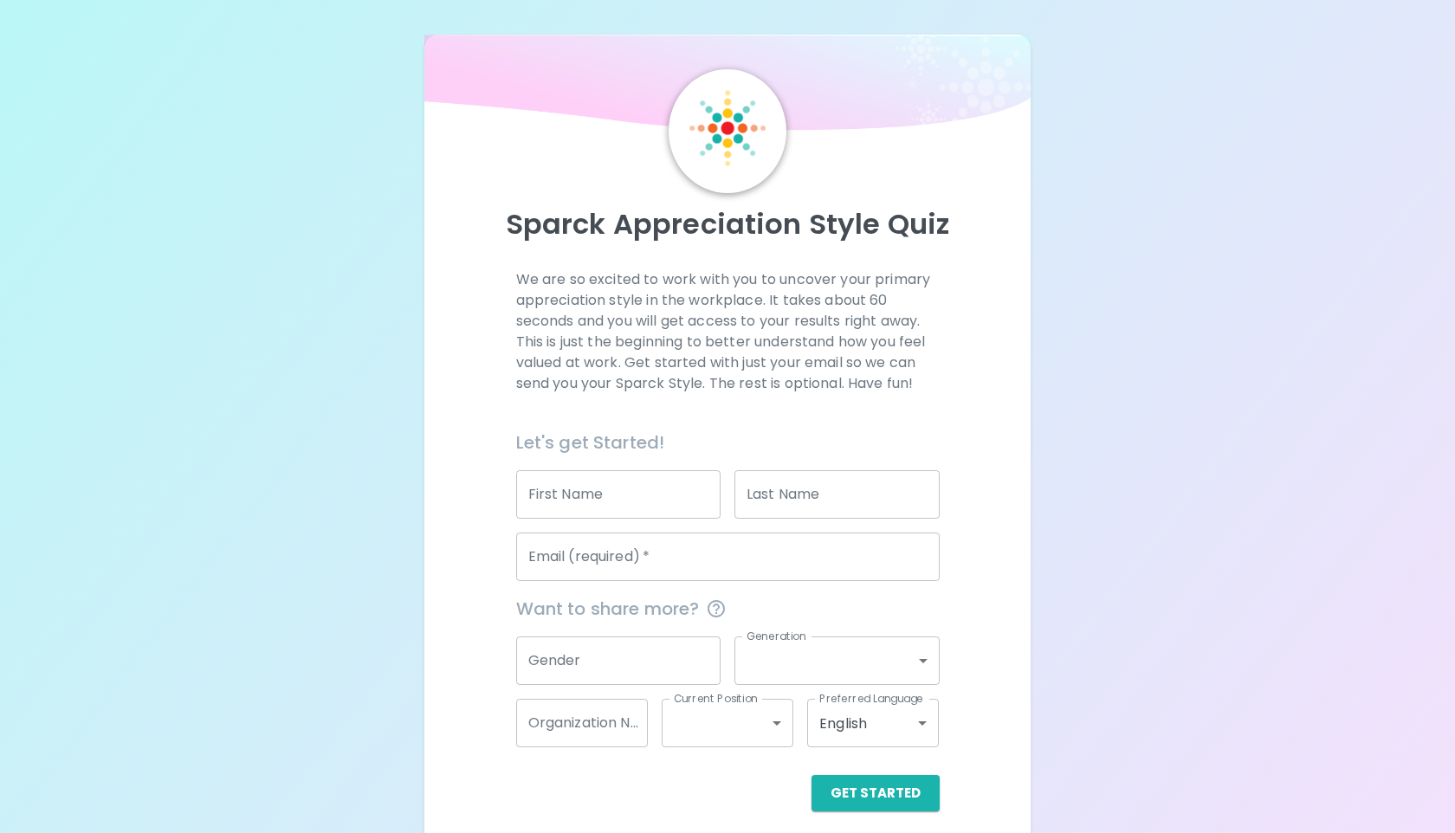  What do you see at coordinates (876, 793) in the screenshot?
I see `button: Get Started` at bounding box center [876, 793].